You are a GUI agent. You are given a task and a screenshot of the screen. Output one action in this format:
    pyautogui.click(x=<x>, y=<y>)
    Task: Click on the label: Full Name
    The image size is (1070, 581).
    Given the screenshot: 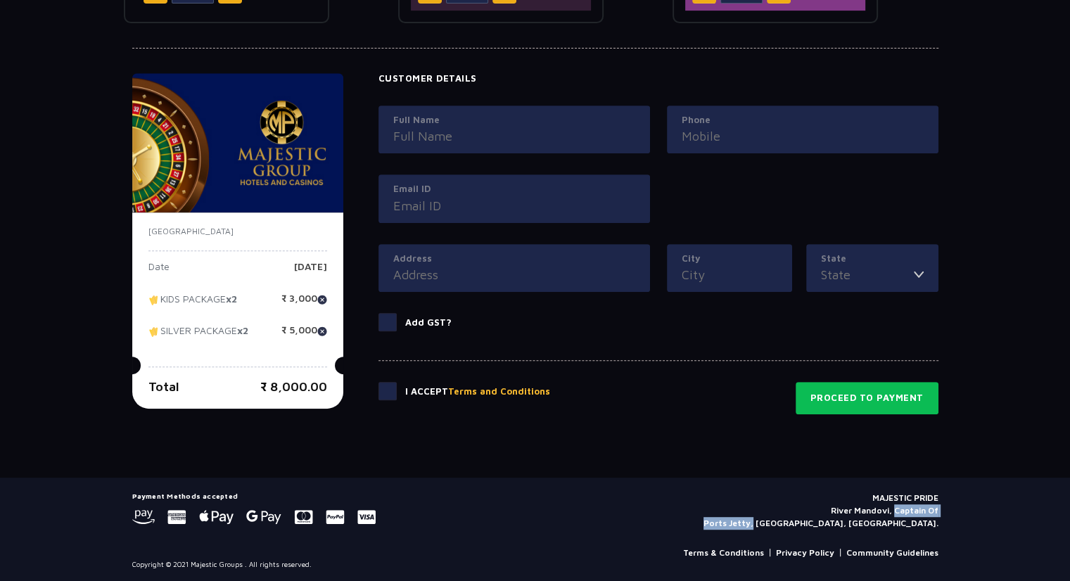 What is the action you would take?
    pyautogui.click(x=514, y=120)
    